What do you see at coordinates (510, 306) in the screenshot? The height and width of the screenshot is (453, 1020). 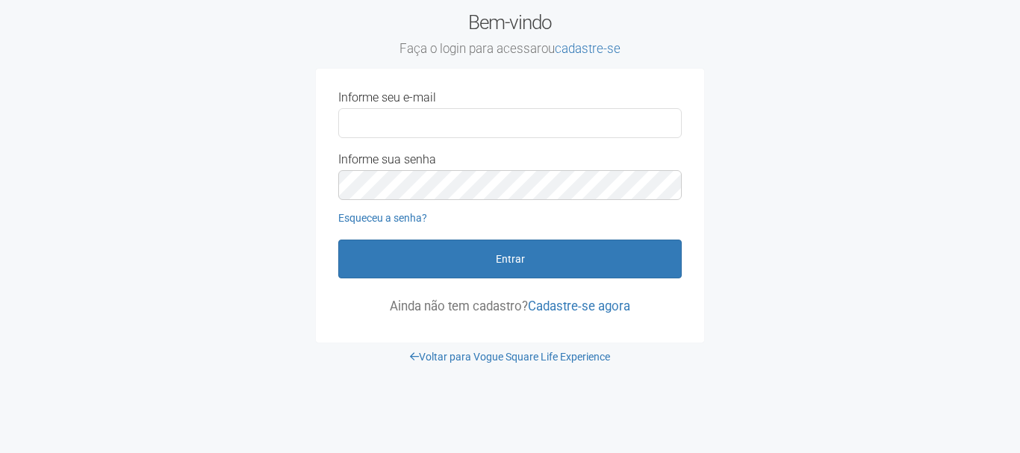 I see `p: Ainda não tem cadastro?` at bounding box center [510, 306].